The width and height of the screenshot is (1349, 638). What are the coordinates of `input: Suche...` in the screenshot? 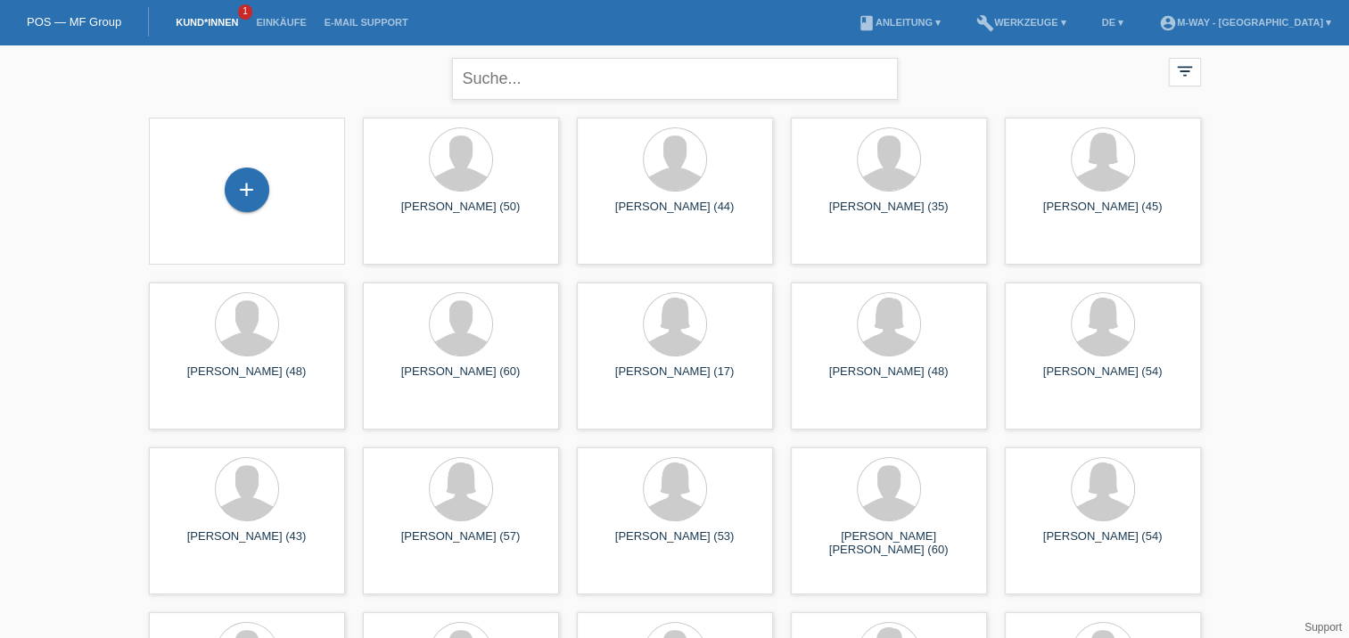 It's located at (675, 78).